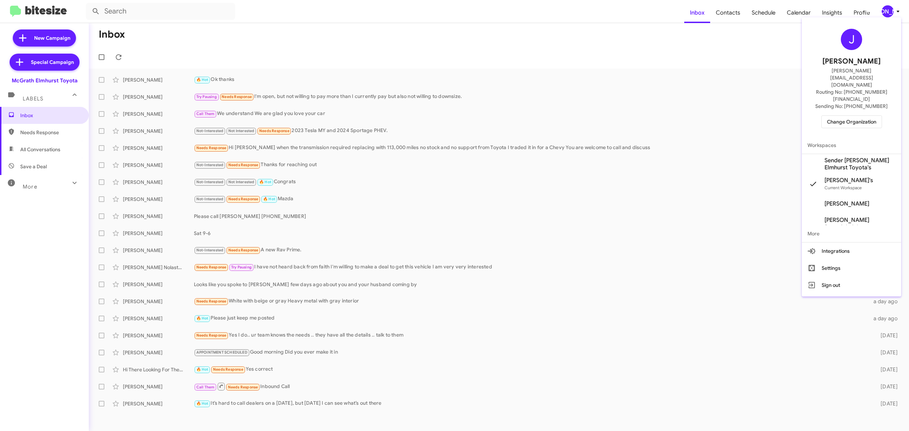 The height and width of the screenshot is (431, 909). What do you see at coordinates (852, 268) in the screenshot?
I see `button: Settings` at bounding box center [852, 268].